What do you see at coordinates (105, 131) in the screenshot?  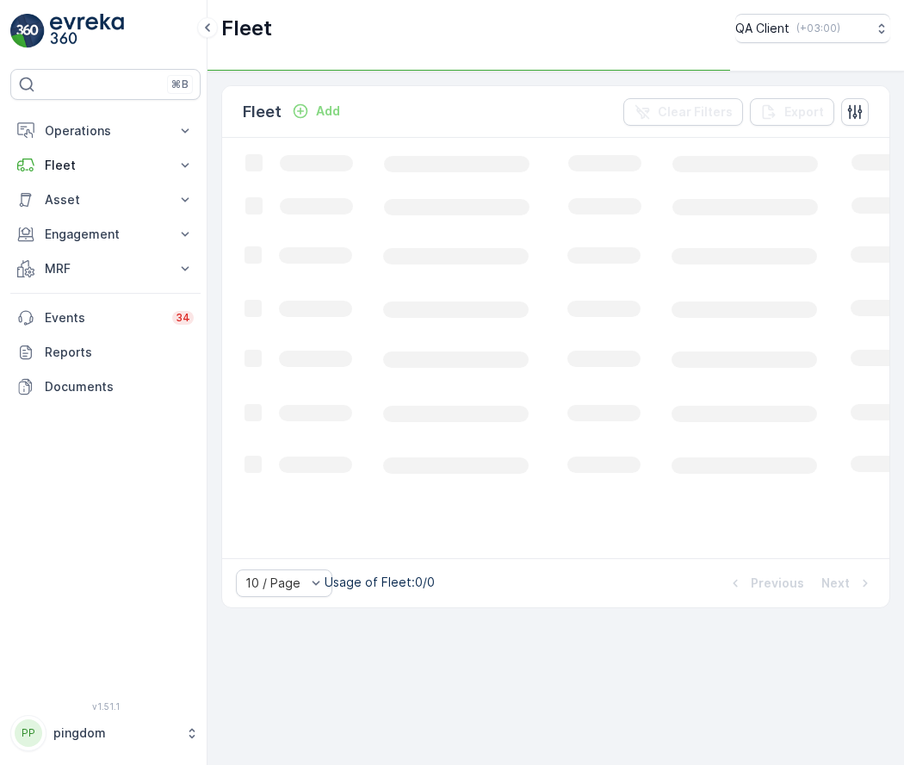 I see `p: Operations` at bounding box center [105, 131].